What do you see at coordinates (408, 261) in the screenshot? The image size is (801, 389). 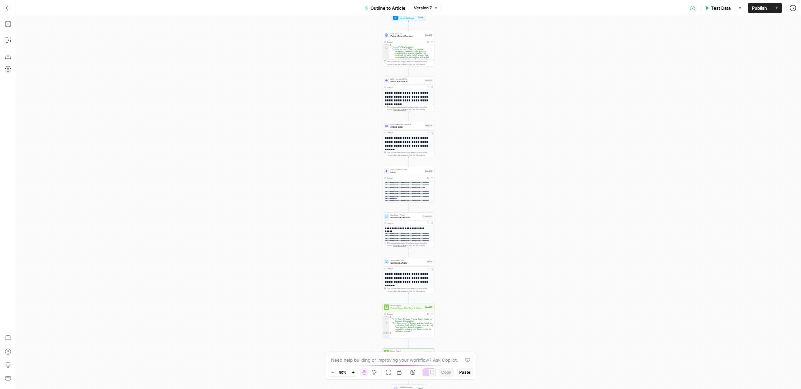 I see `span: Write Liquid Text` at bounding box center [408, 261].